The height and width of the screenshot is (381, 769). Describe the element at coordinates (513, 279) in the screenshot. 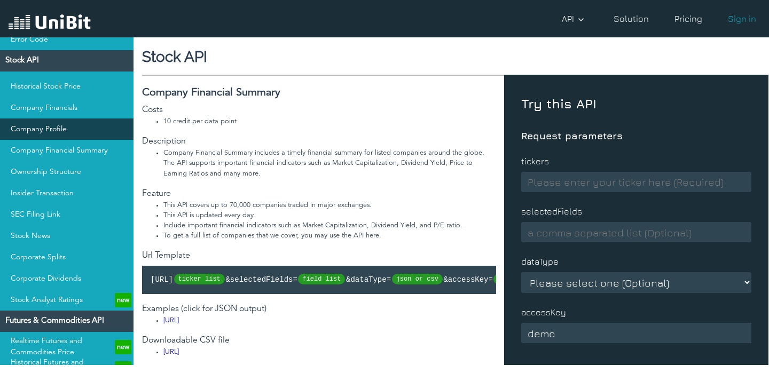

I see `span: your key` at that location.